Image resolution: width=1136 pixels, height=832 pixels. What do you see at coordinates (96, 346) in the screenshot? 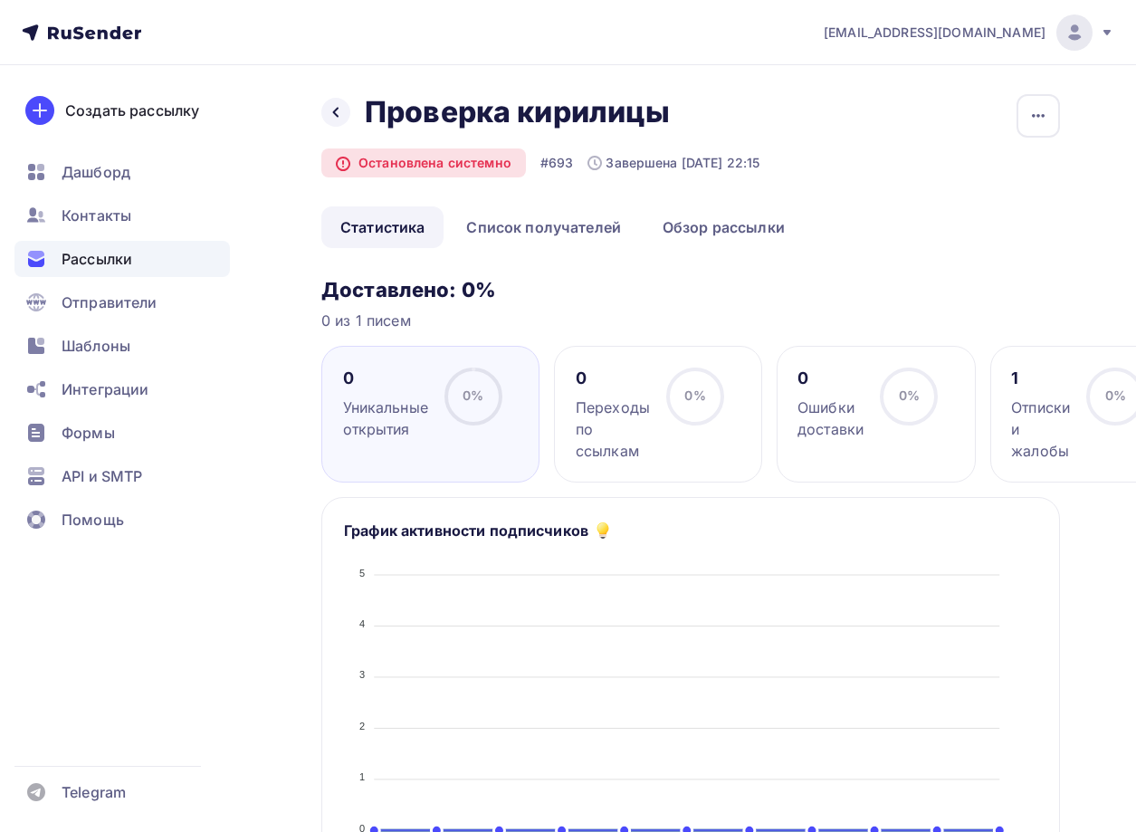
I see `span: Шаблоны` at bounding box center [96, 346].